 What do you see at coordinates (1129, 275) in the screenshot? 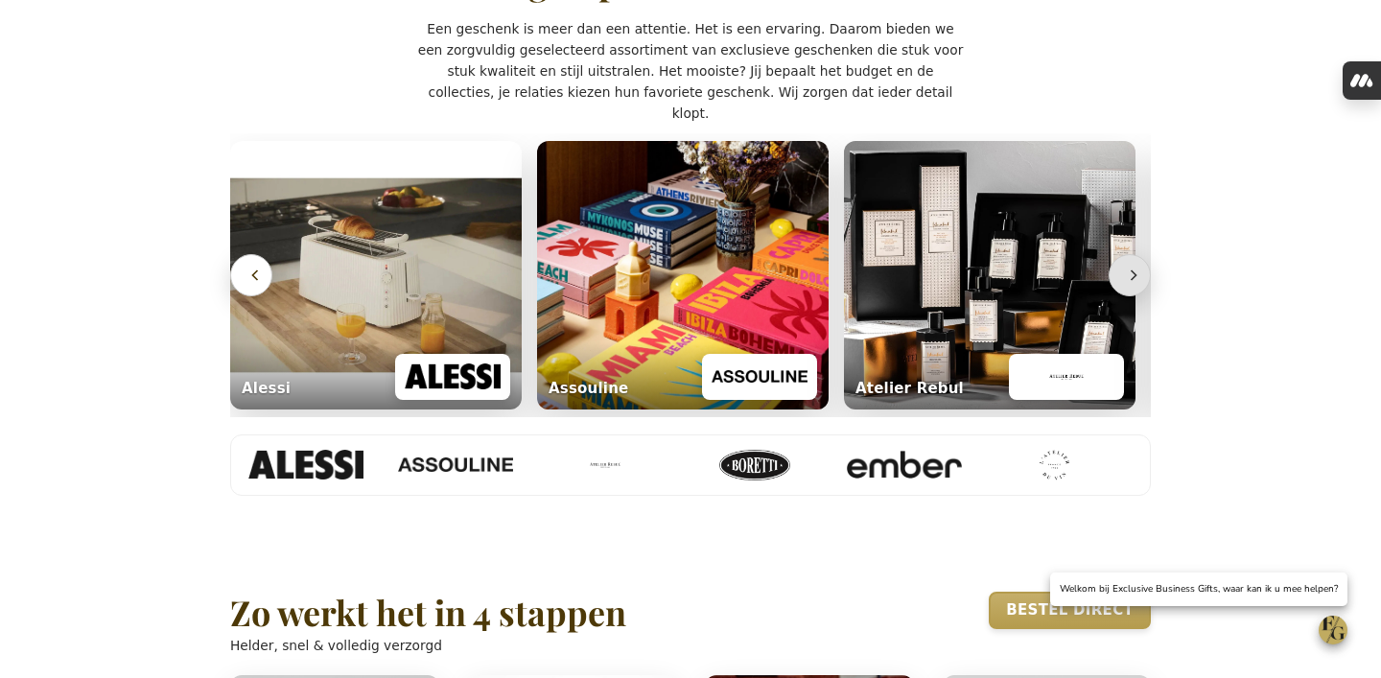
I see `button: Volgende` at bounding box center [1129, 275].